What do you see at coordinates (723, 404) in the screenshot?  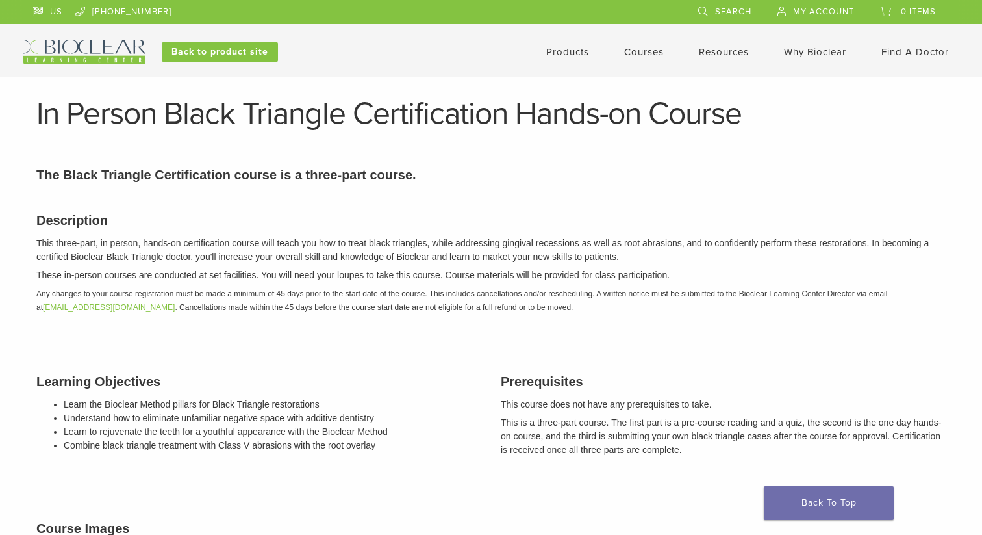 I see `p: This course does not have any prerequisites to take.` at bounding box center [723, 404].